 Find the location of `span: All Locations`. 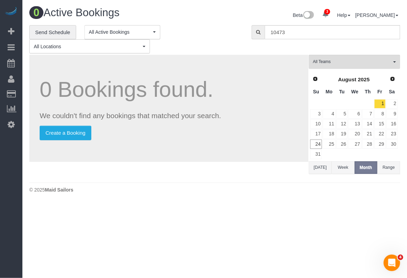

span: All Locations is located at coordinates (87, 47).